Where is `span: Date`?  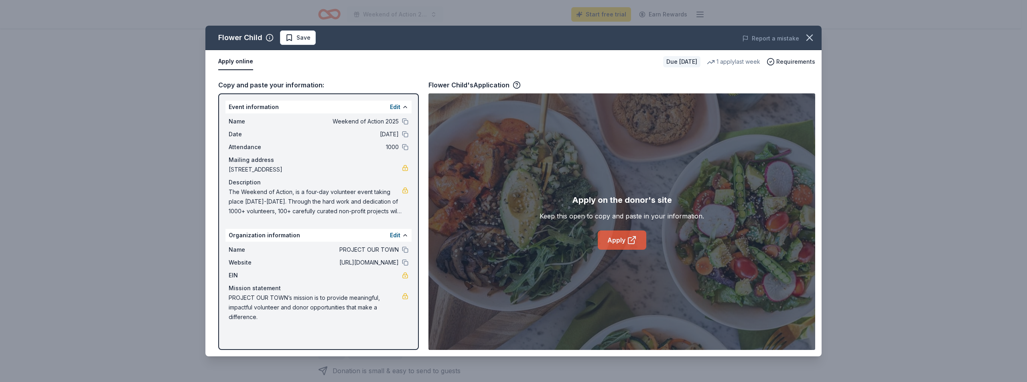 span: Date is located at coordinates (256, 134).